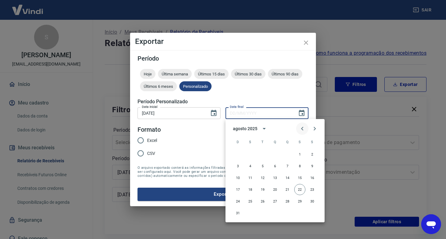 The height and width of the screenshot is (239, 446). I want to click on div: Últimos 15 dias, so click(211, 74).